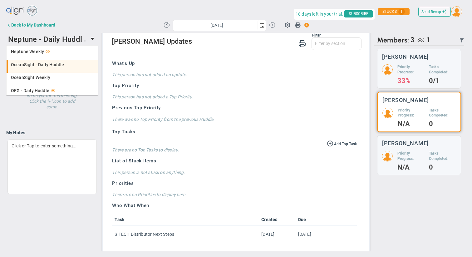 The image size is (472, 257). I want to click on h3: What's Up, so click(234, 63).